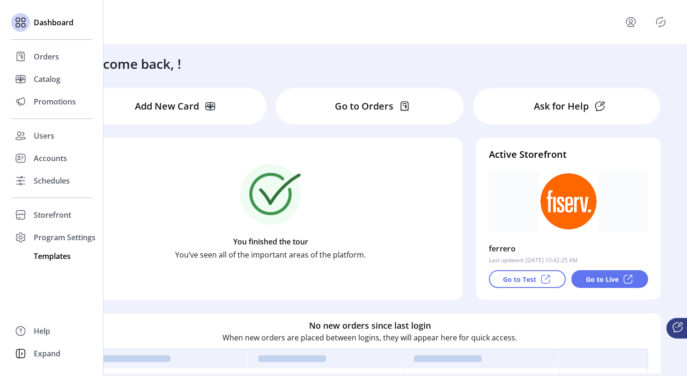 This screenshot has height=376, width=687. What do you see at coordinates (661, 22) in the screenshot?
I see `button: Publisher Panel` at bounding box center [661, 22].